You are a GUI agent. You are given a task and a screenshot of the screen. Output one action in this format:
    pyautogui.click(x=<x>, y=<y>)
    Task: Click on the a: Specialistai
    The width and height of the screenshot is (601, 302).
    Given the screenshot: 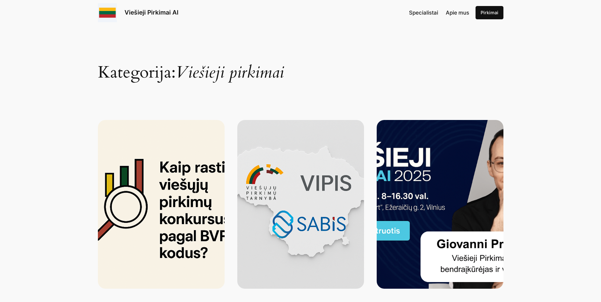 What is the action you would take?
    pyautogui.click(x=423, y=13)
    